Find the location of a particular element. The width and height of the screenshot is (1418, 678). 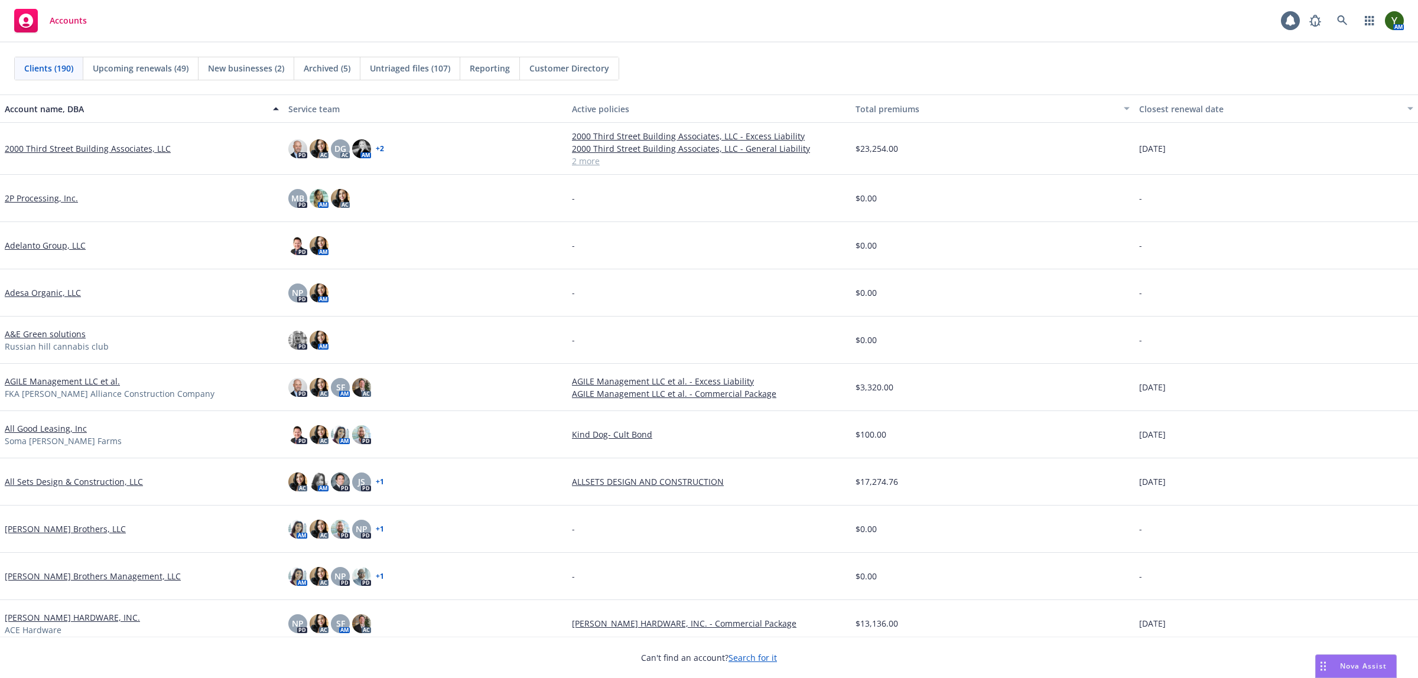

a: 2000 Third Street Building Associates, LLC - Excess Liability is located at coordinates (709, 136).